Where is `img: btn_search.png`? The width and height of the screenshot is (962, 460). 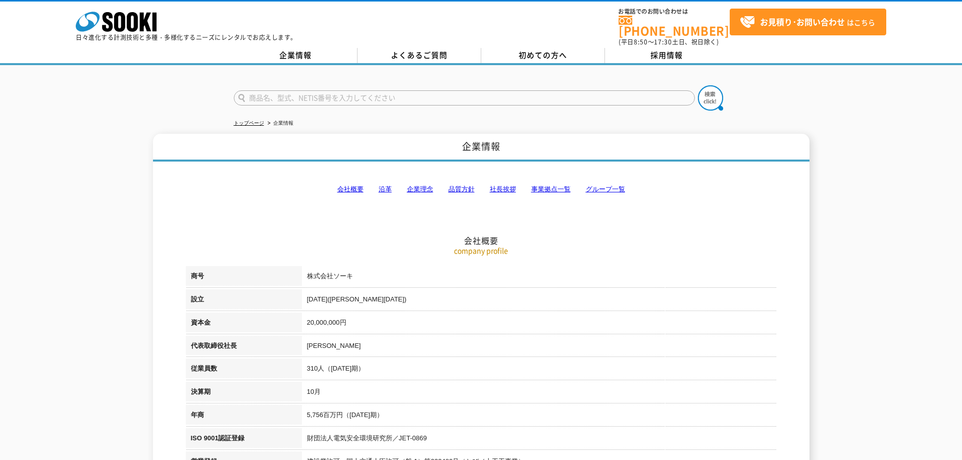
img: btn_search.png is located at coordinates (711, 98).